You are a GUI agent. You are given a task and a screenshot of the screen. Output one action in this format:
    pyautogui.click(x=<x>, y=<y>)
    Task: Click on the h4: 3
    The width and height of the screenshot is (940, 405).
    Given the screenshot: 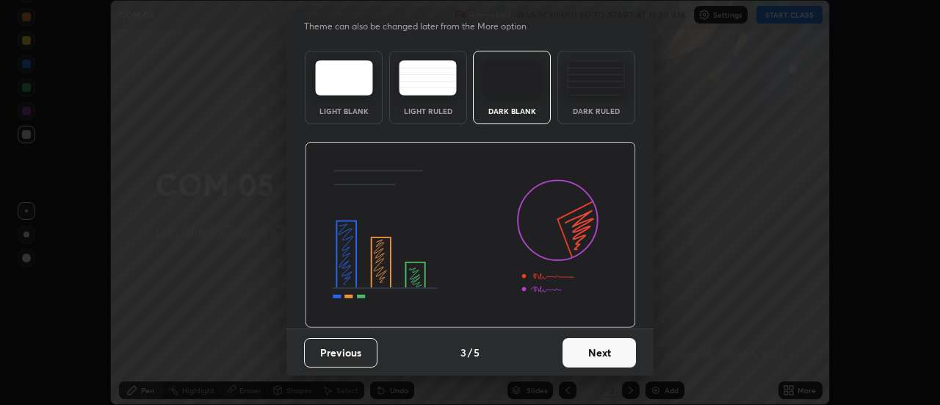 What is the action you would take?
    pyautogui.click(x=464, y=352)
    